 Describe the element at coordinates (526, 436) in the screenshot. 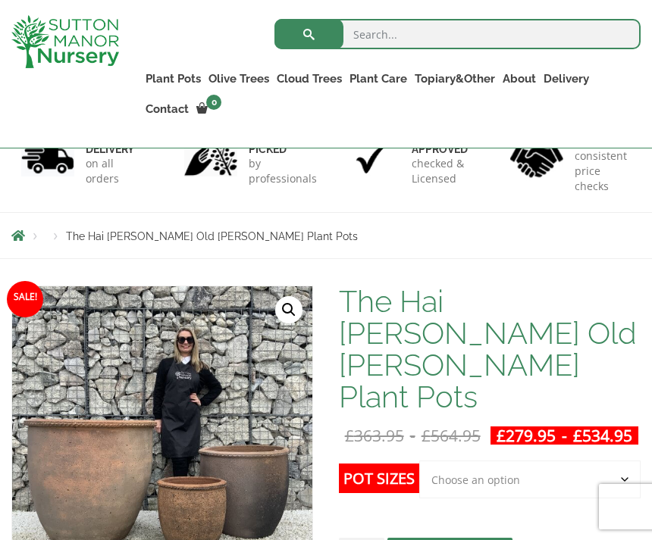

I see `bdi: 279.95` at that location.